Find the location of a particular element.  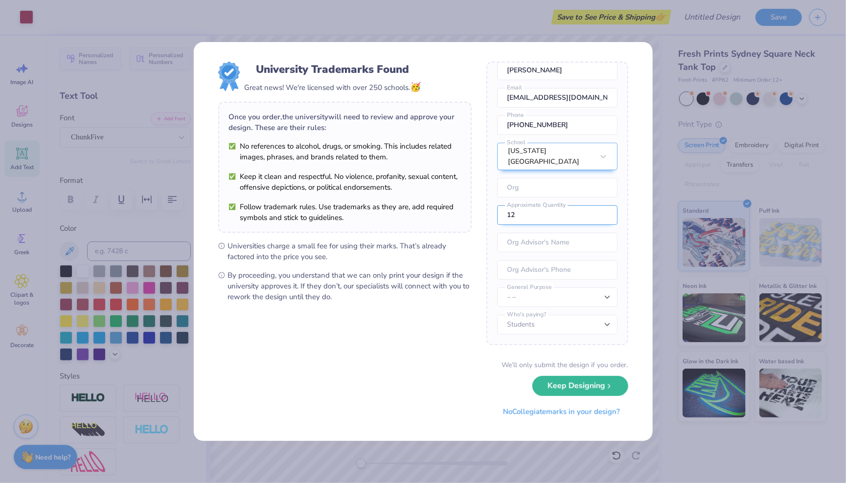

div: Great news! We're licensed with over 250 schools. is located at coordinates (333, 87).